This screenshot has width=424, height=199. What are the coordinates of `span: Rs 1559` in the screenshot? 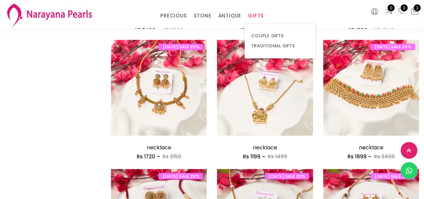 It's located at (357, 27).